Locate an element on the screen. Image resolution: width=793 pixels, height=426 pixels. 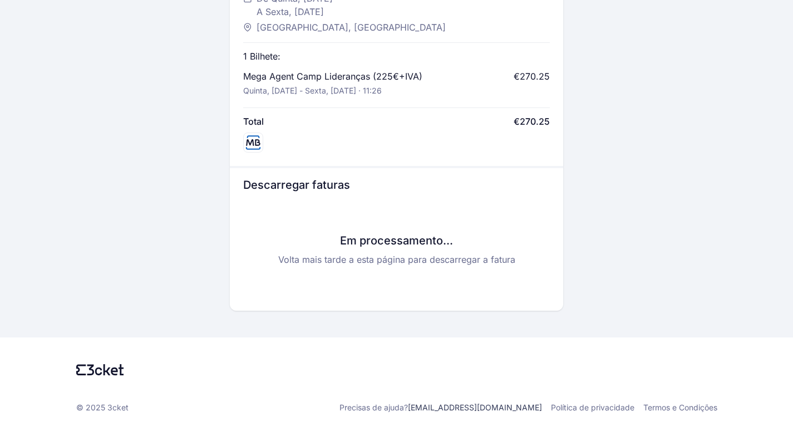
div: €270.25 is located at coordinates (531, 76).